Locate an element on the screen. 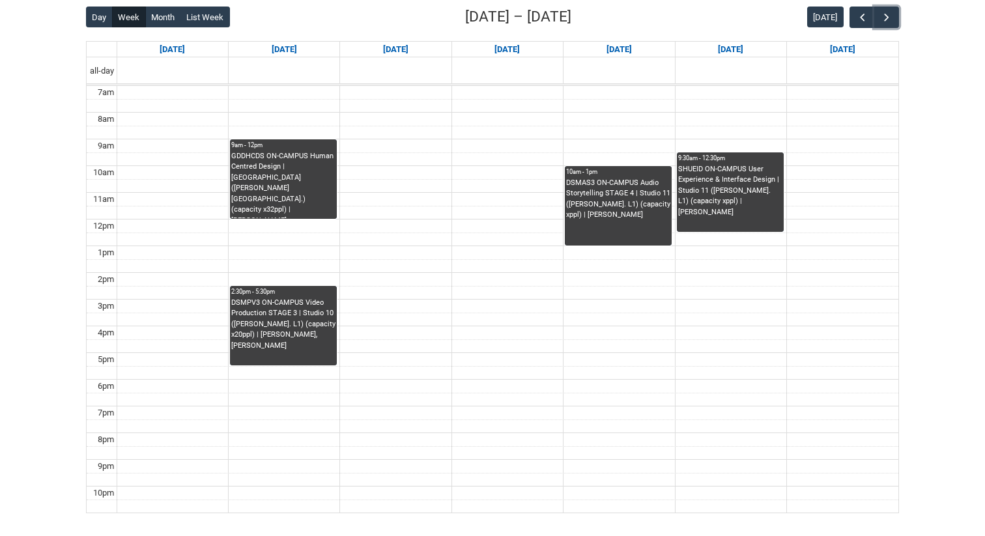 The height and width of the screenshot is (536, 985). button: Week is located at coordinates (129, 17).